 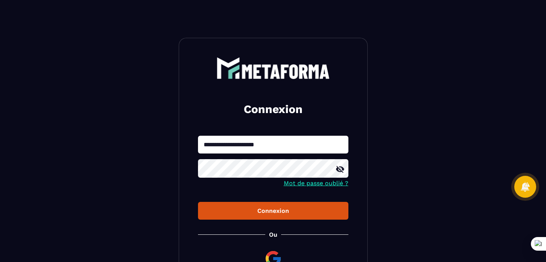 I want to click on h2: Connexion, so click(x=273, y=109).